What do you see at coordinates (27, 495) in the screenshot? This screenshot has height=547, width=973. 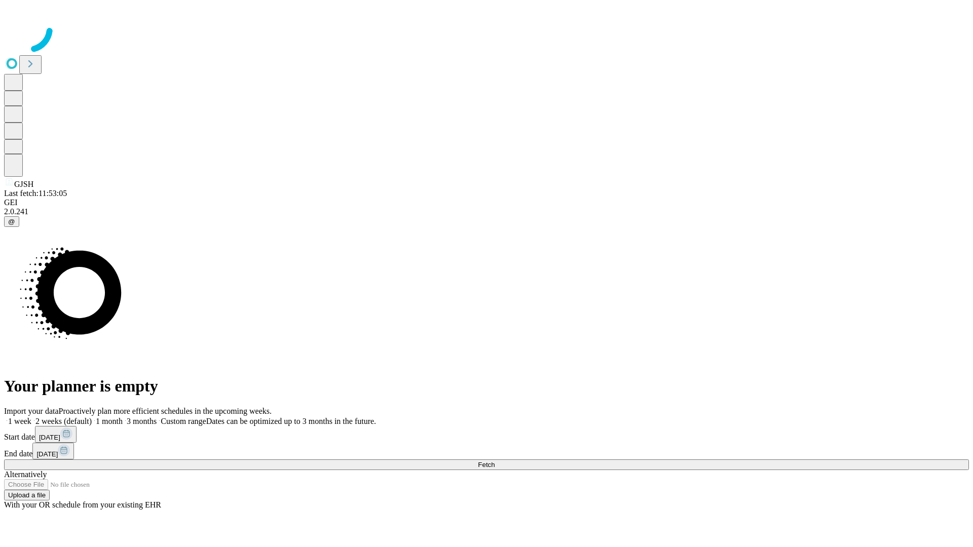 I see `button: Upload a file` at bounding box center [27, 495].